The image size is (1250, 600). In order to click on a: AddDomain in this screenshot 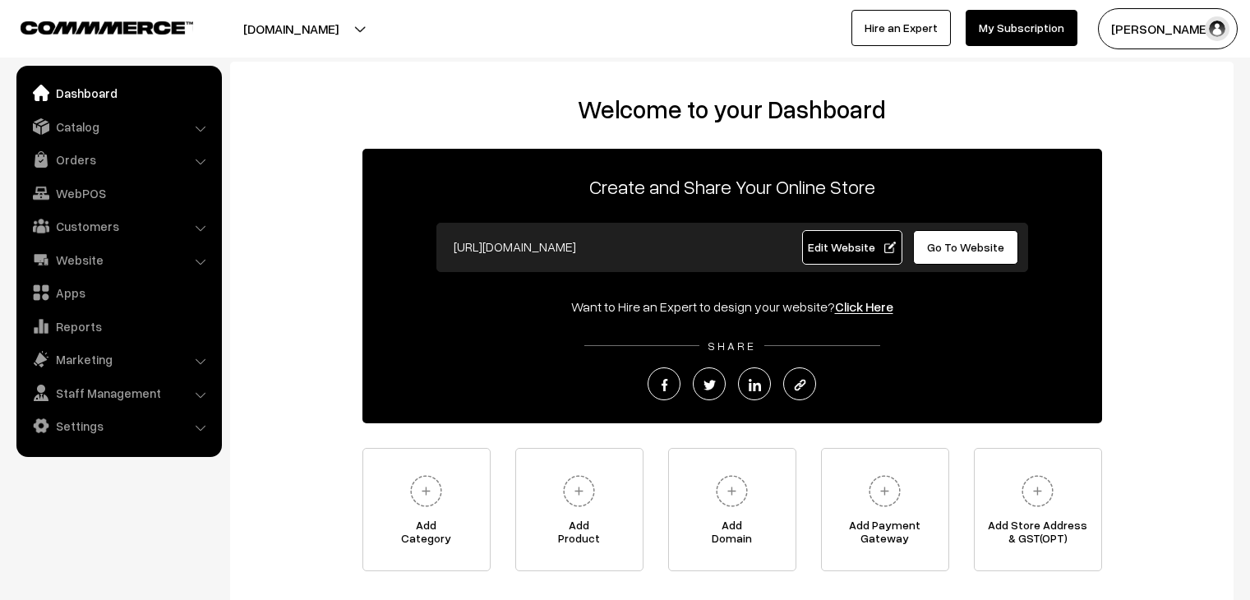, I will do `click(732, 510)`.